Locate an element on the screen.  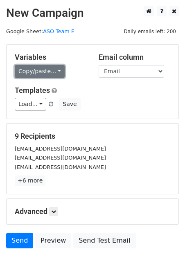
h2: New Campaign is located at coordinates (93, 13).